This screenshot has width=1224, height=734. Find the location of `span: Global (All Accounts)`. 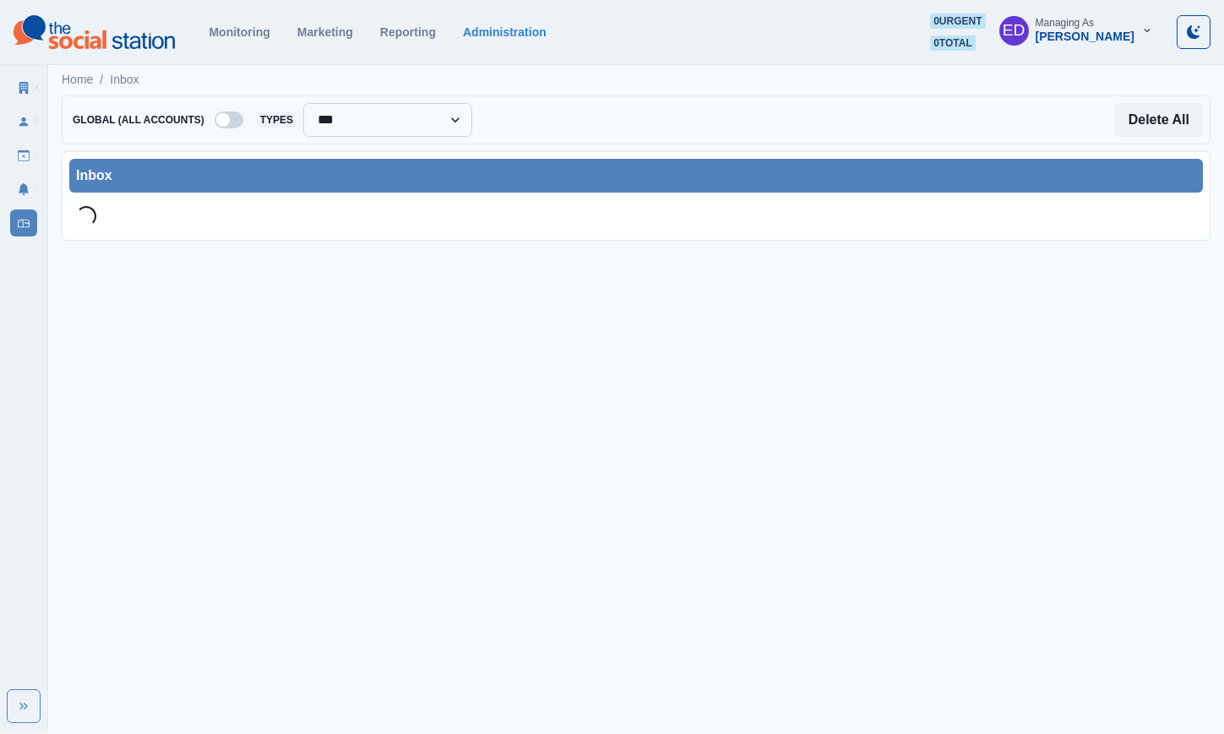

span: Global (All Accounts) is located at coordinates (139, 120).